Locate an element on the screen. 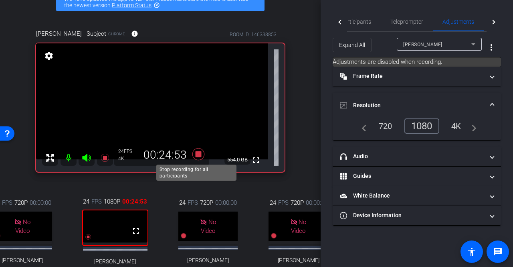  div: 4K is located at coordinates (128, 158).